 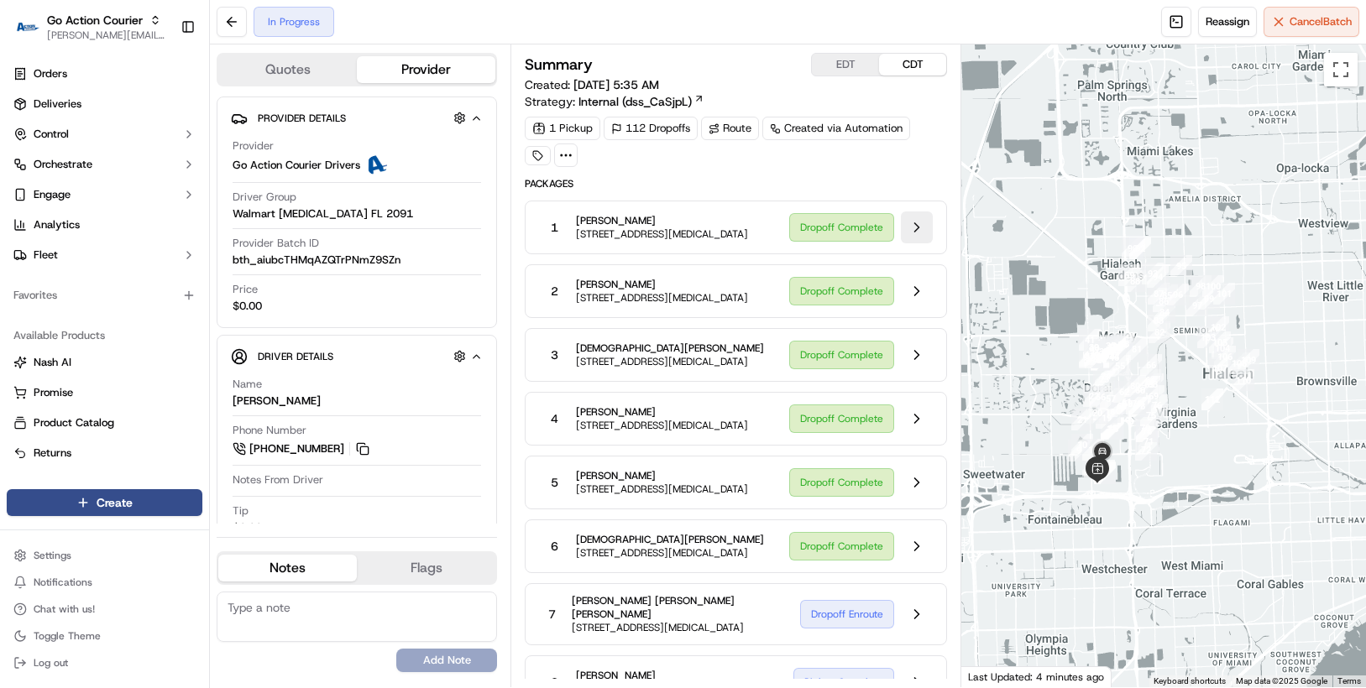 I want to click on div: 32, so click(x=1089, y=358).